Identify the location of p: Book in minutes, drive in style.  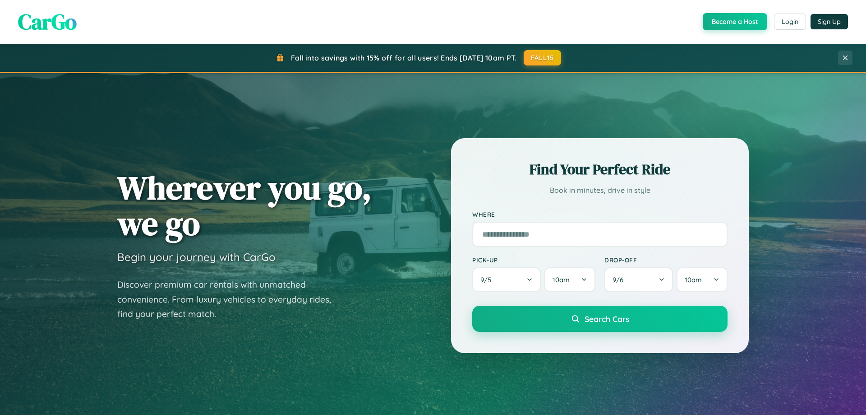
(600, 190).